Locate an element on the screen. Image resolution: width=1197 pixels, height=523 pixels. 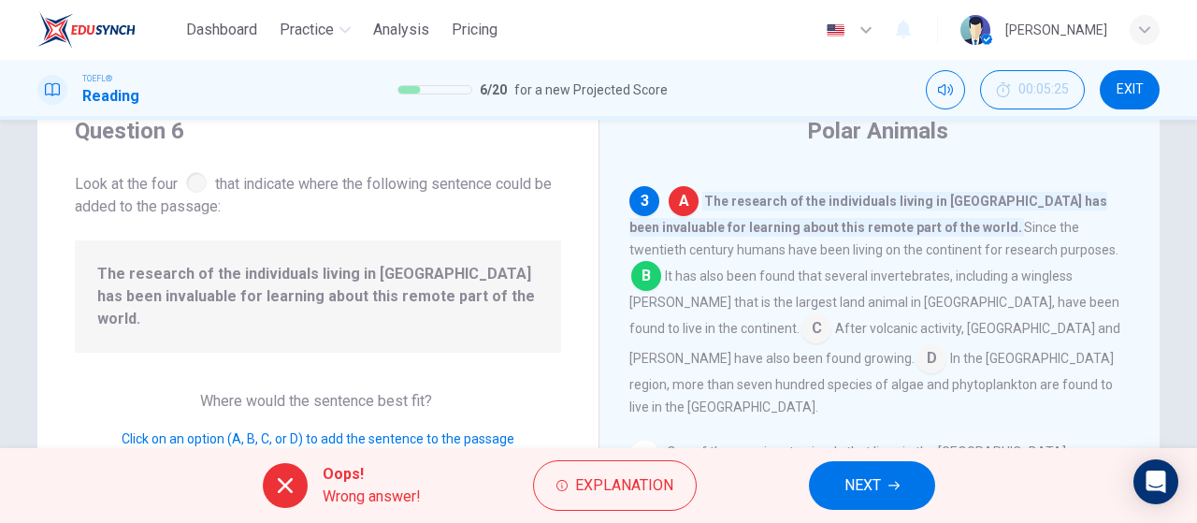
span: A is located at coordinates (684, 201).